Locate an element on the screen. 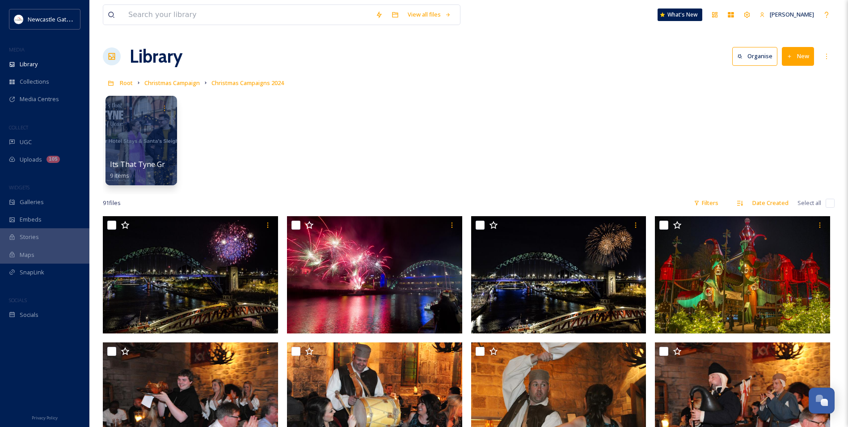 Image resolution: width=848 pixels, height=427 pixels. span: Library is located at coordinates (29, 64).